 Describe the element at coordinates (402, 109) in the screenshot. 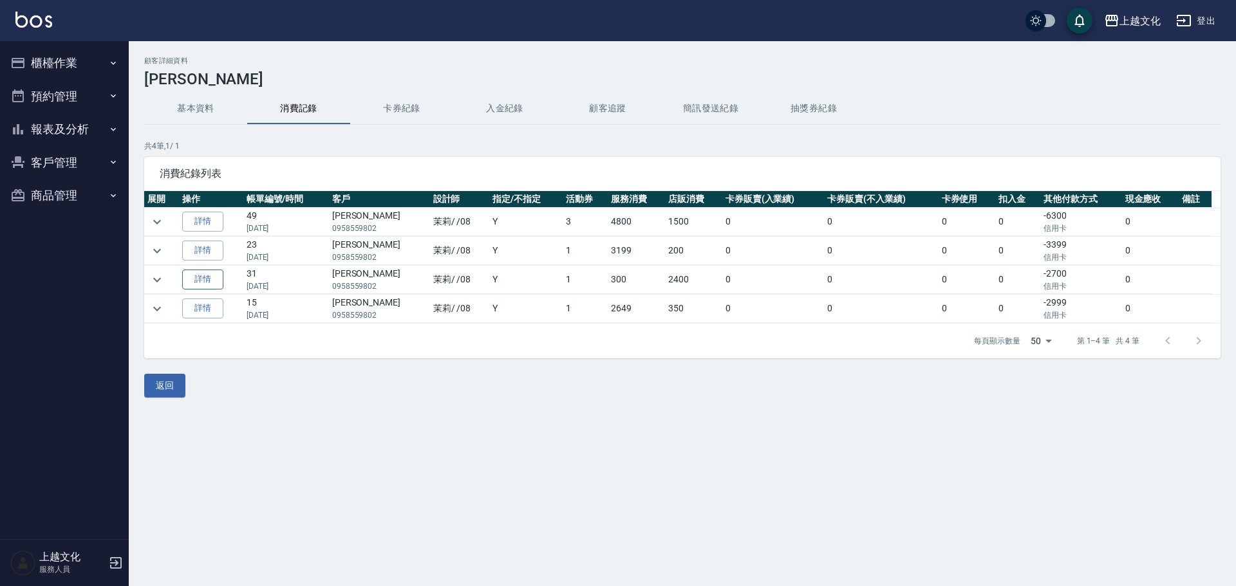

I see `button: 卡券紀錄` at that location.